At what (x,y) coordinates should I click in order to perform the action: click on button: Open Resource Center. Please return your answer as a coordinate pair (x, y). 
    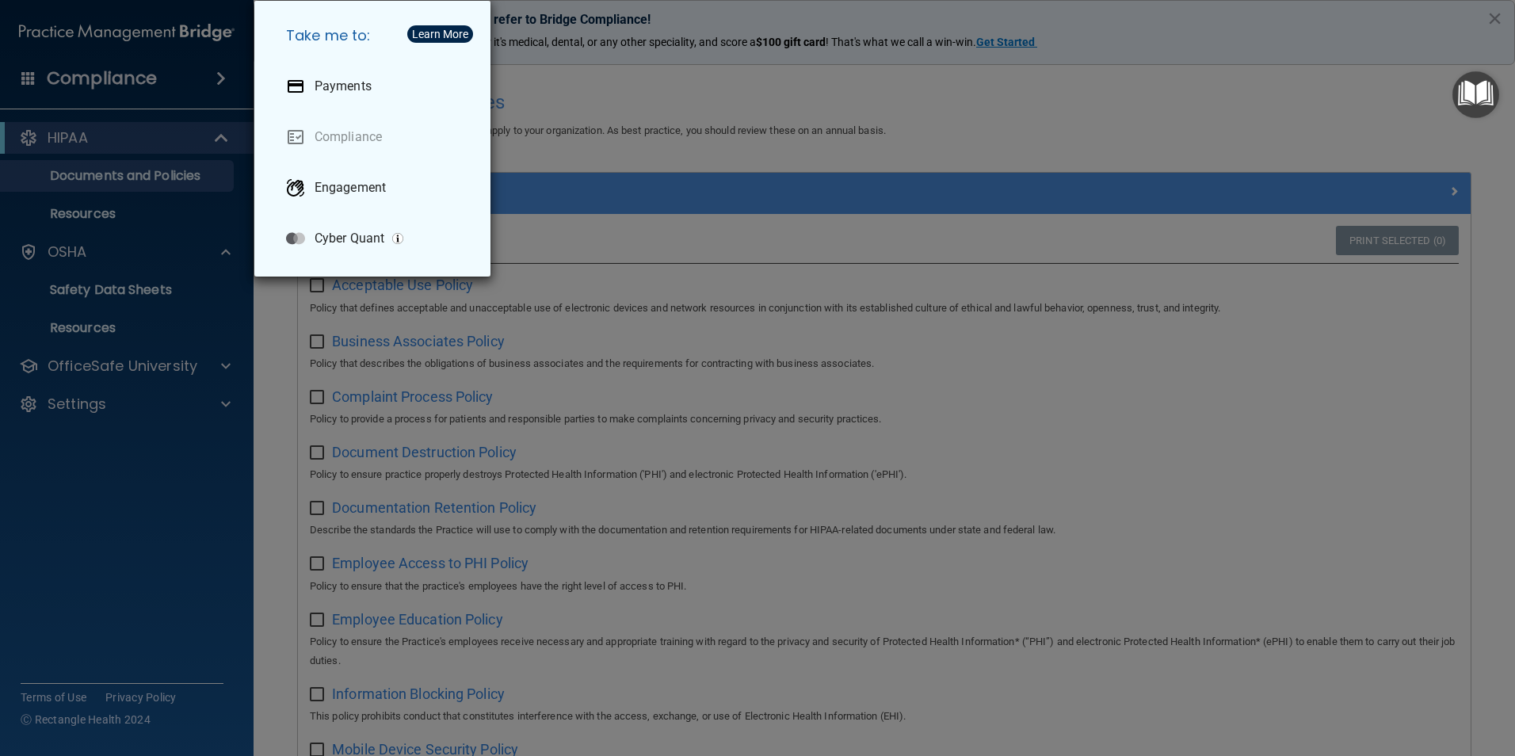
    Looking at the image, I should click on (1475, 94).